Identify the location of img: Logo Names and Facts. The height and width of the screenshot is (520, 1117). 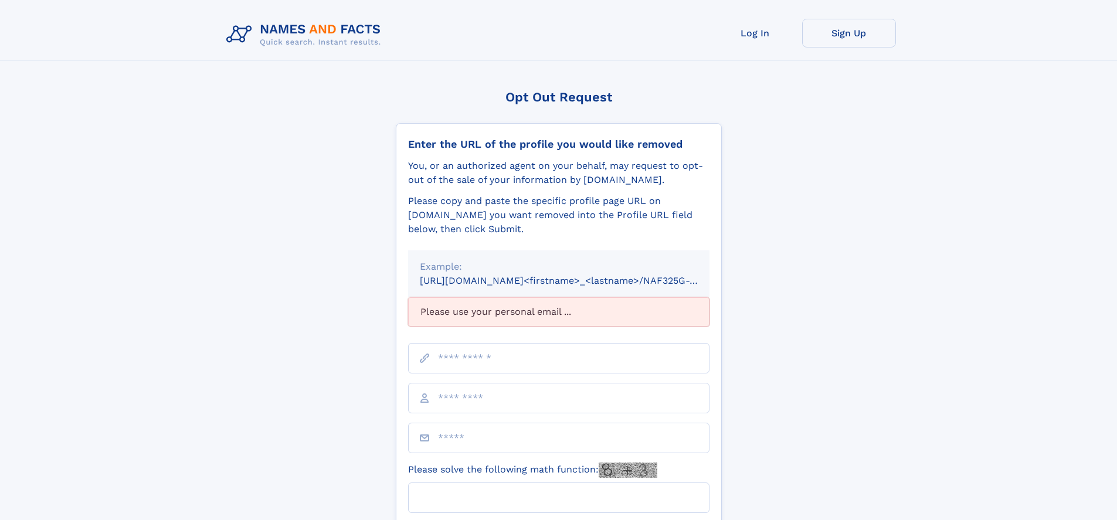
(306, 35).